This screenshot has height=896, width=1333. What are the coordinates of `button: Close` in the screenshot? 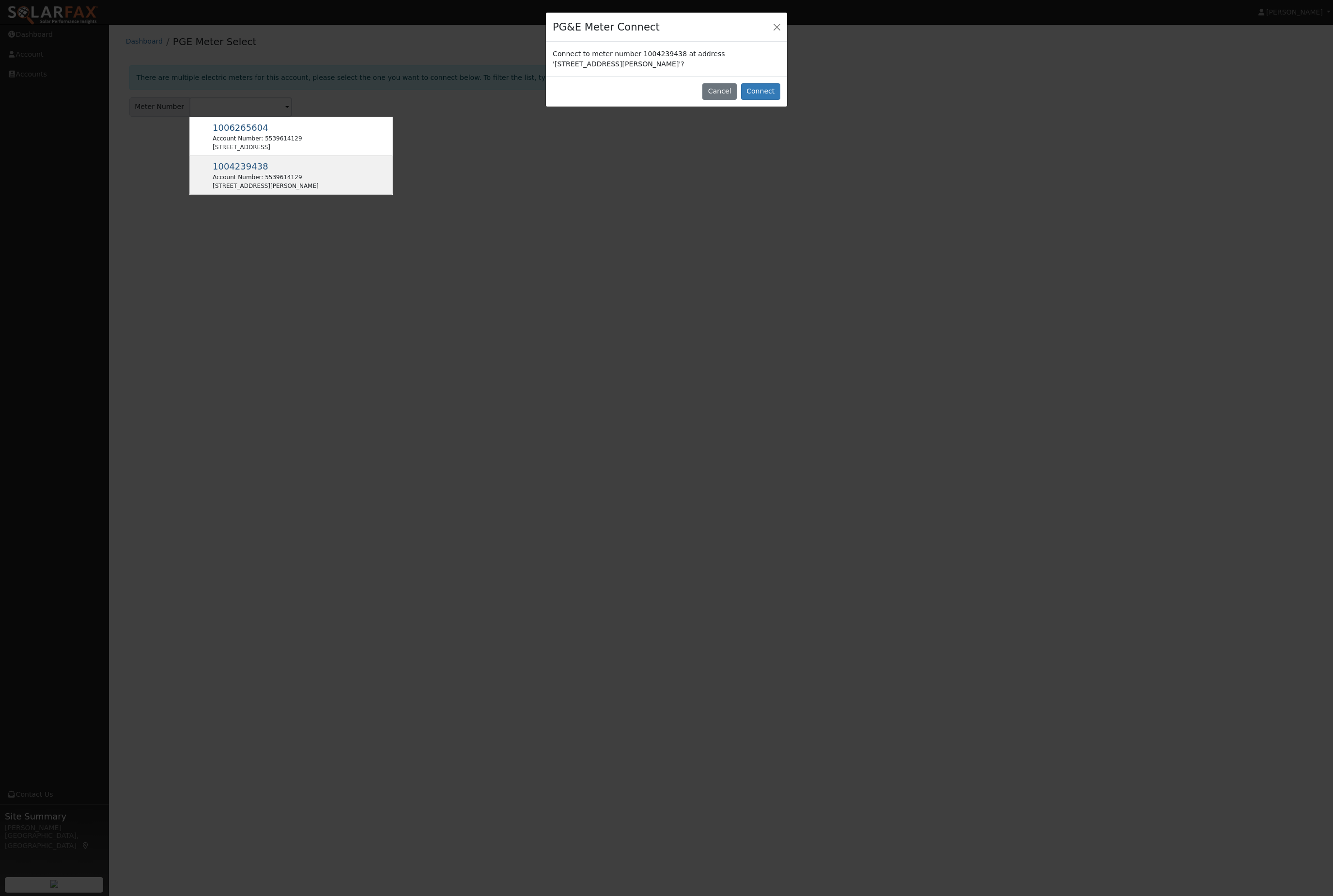 It's located at (777, 27).